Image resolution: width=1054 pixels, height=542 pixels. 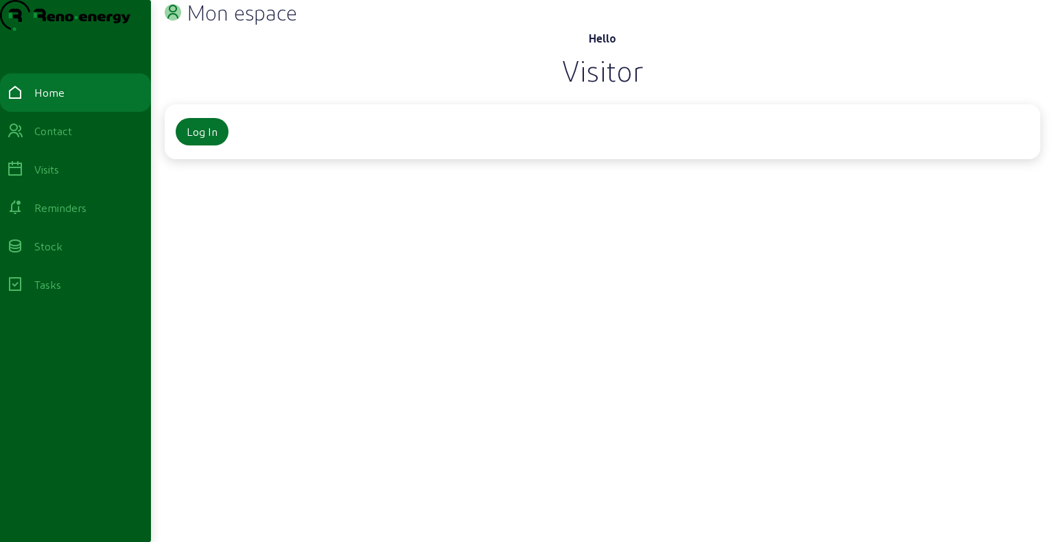 I want to click on div: Reminders, so click(x=60, y=208).